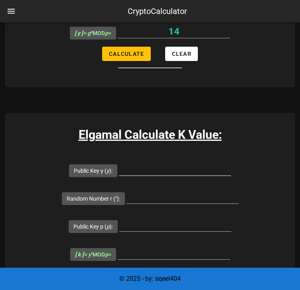  What do you see at coordinates (126, 54) in the screenshot?
I see `span: Calculate` at bounding box center [126, 54].